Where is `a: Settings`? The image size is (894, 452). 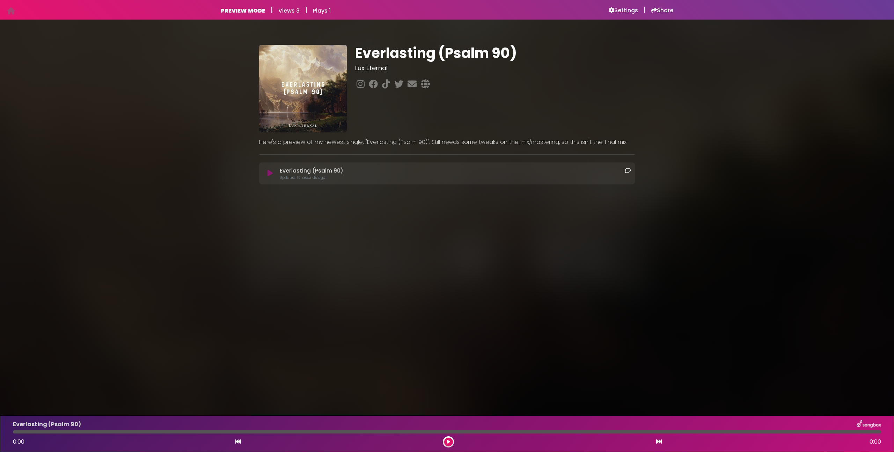 a: Settings is located at coordinates (624, 10).